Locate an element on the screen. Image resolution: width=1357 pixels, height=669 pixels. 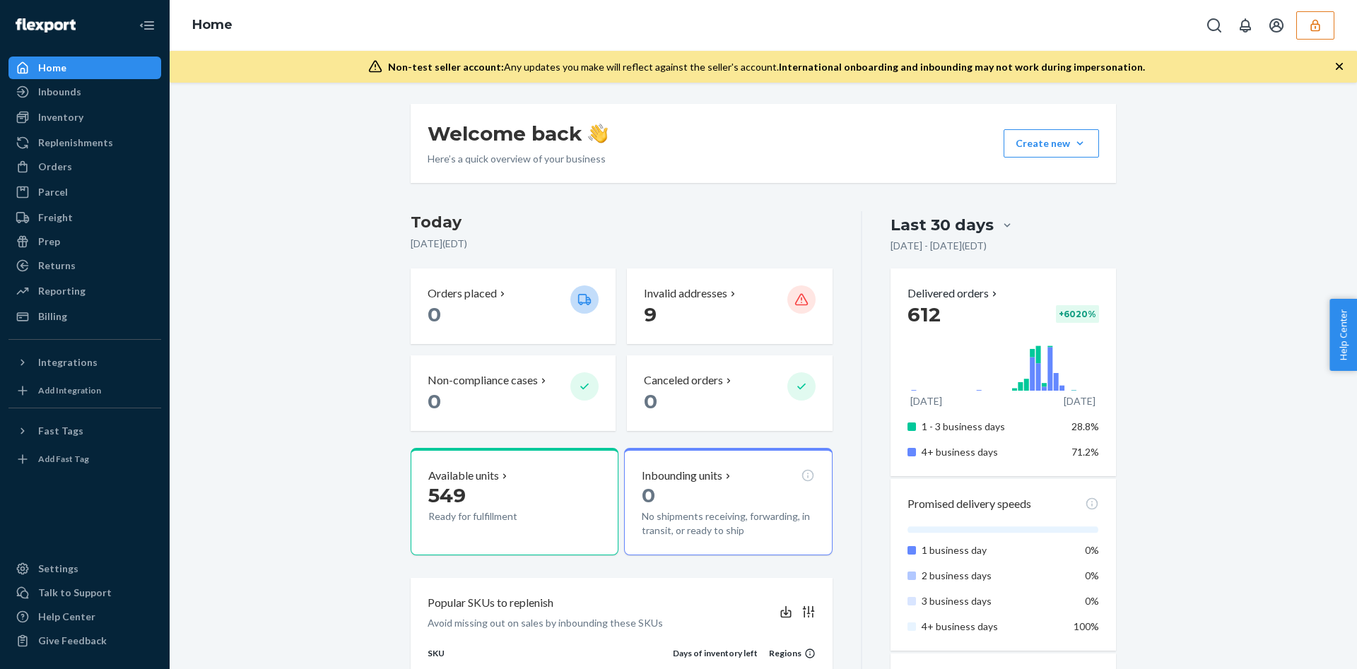
a: Inbounds is located at coordinates (85, 92).